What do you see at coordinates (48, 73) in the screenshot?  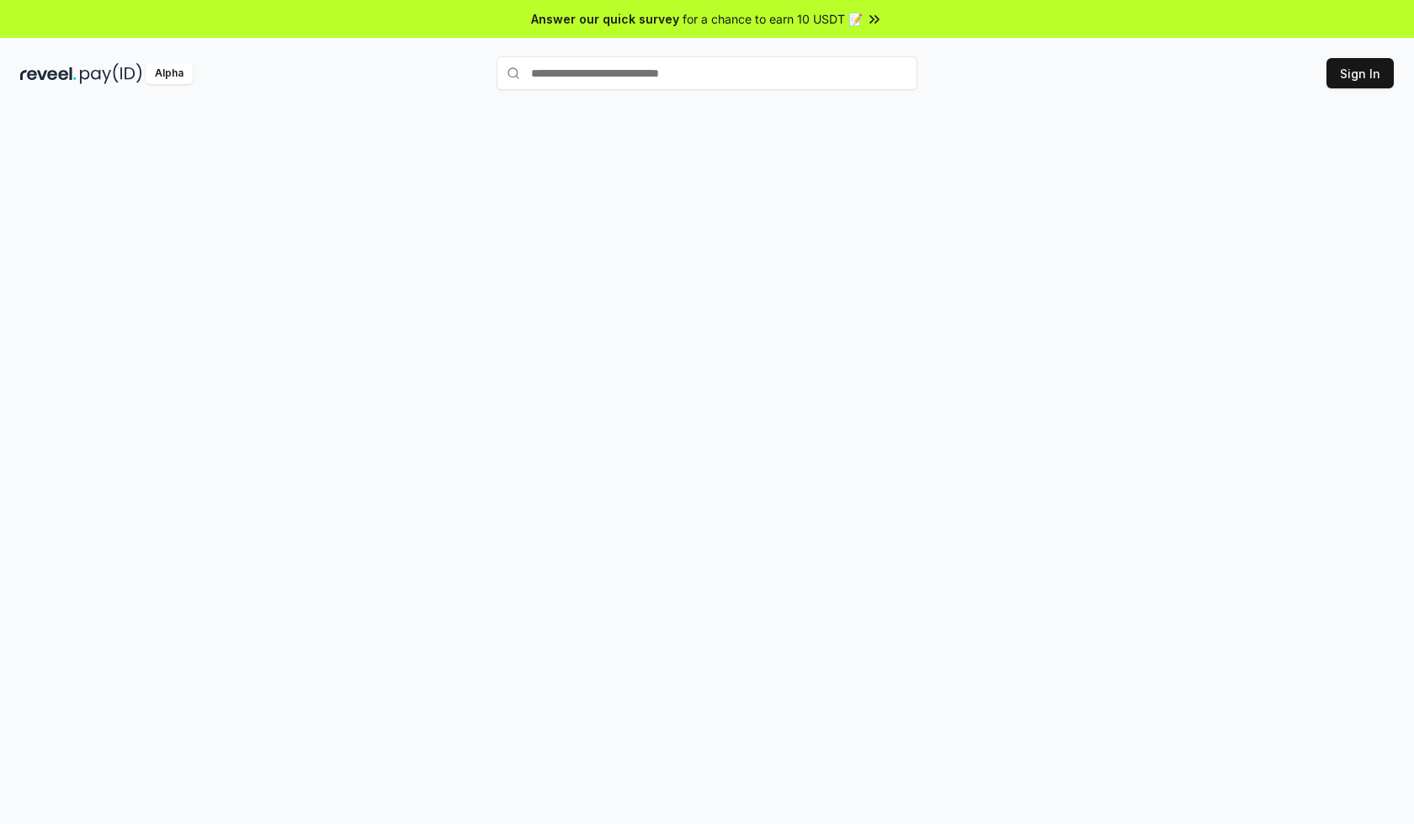 I see `img: reveel_dark` at bounding box center [48, 73].